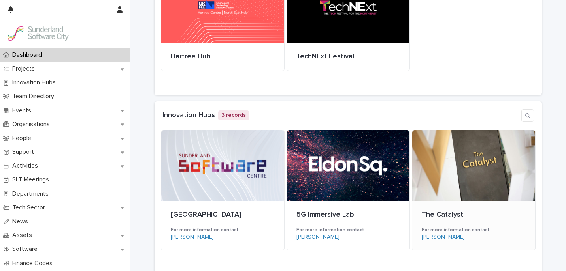 Image resolution: width=566 pixels, height=271 pixels. What do you see at coordinates (23, 138) in the screenshot?
I see `p: People` at bounding box center [23, 138].